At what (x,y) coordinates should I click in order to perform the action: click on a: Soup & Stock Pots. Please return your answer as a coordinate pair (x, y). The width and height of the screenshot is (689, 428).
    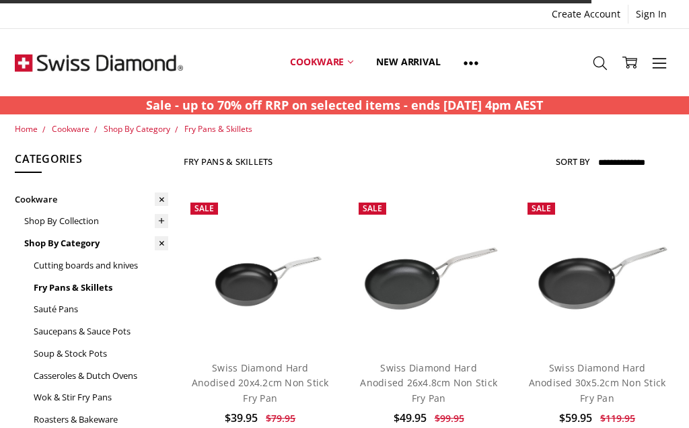
    Looking at the image, I should click on (101, 353).